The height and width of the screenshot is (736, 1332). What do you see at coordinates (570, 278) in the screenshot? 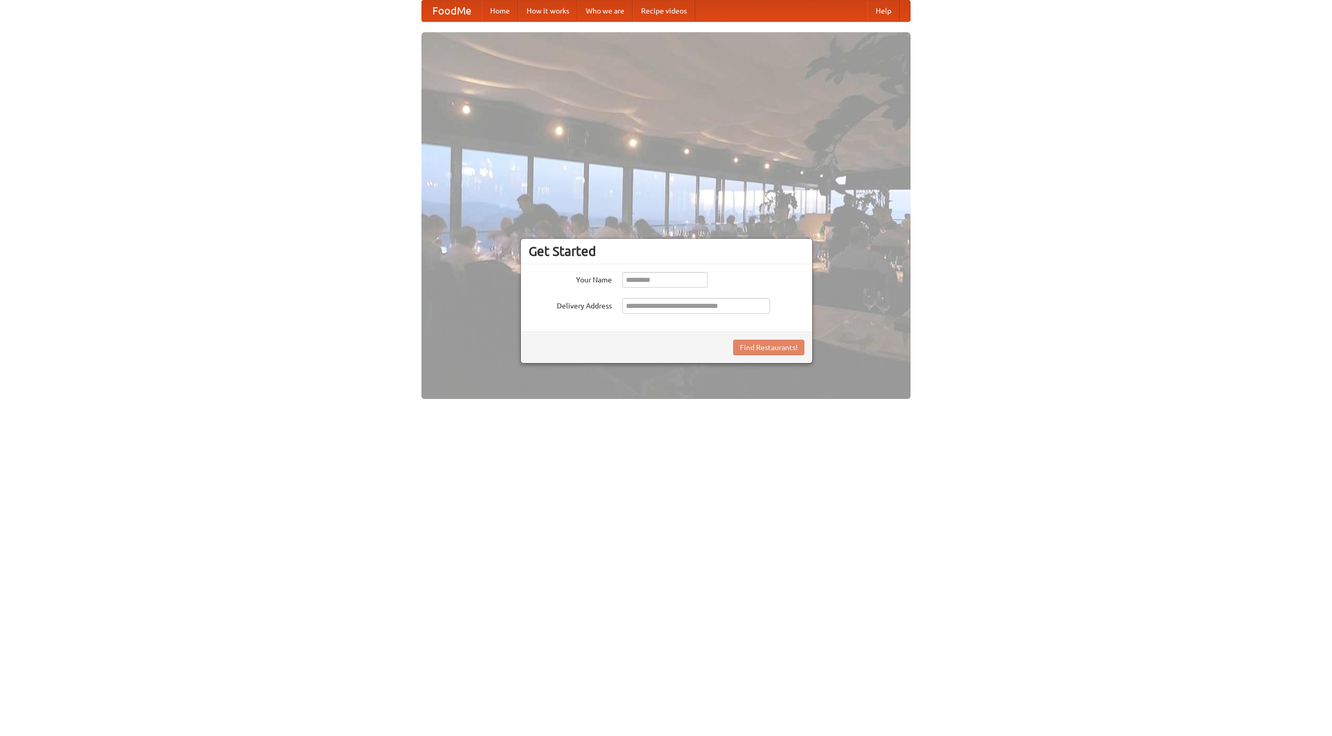
I see `label: Your Name` at bounding box center [570, 278].